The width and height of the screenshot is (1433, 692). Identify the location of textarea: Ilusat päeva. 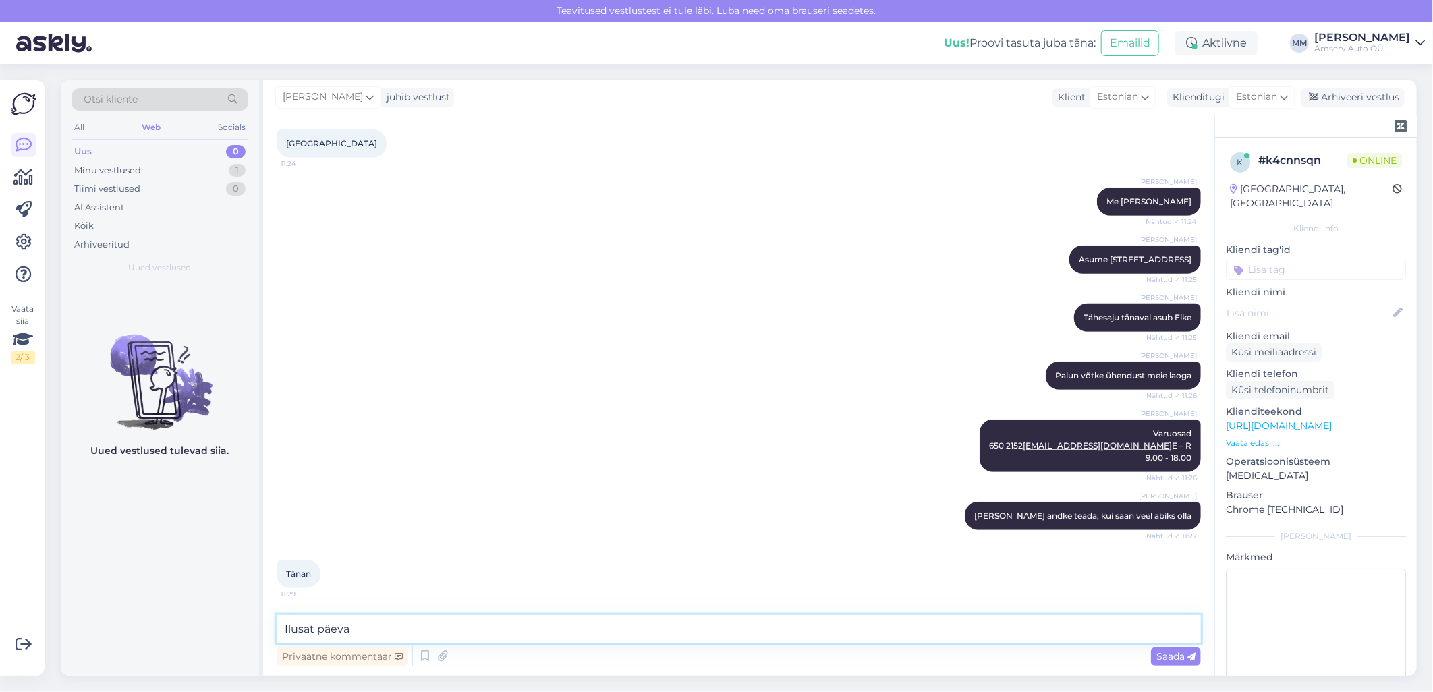
(739, 629).